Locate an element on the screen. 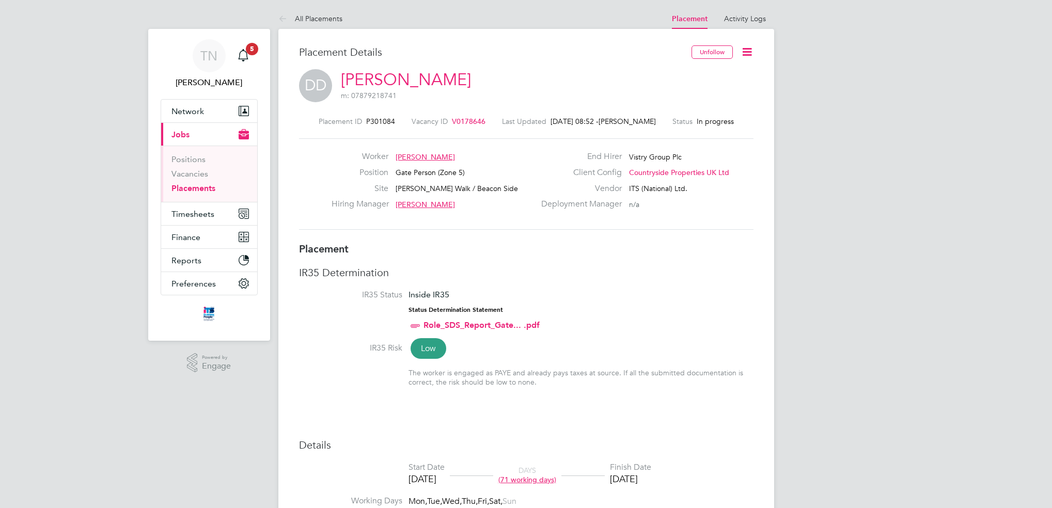 Image resolution: width=1052 pixels, height=508 pixels. label: Worker is located at coordinates (360, 157).